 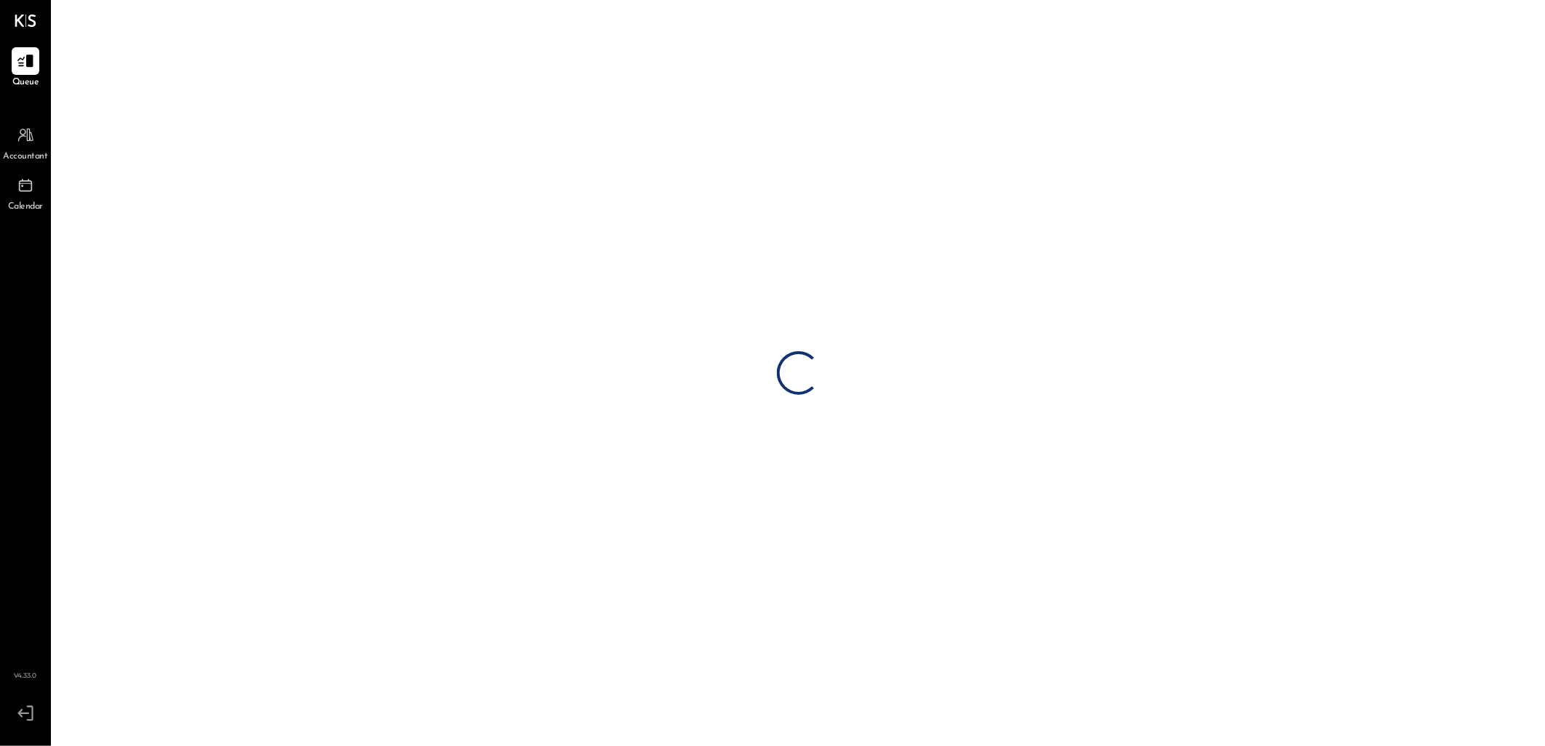 What do you see at coordinates (25, 157) in the screenshot?
I see `span: Accountant` at bounding box center [25, 157].